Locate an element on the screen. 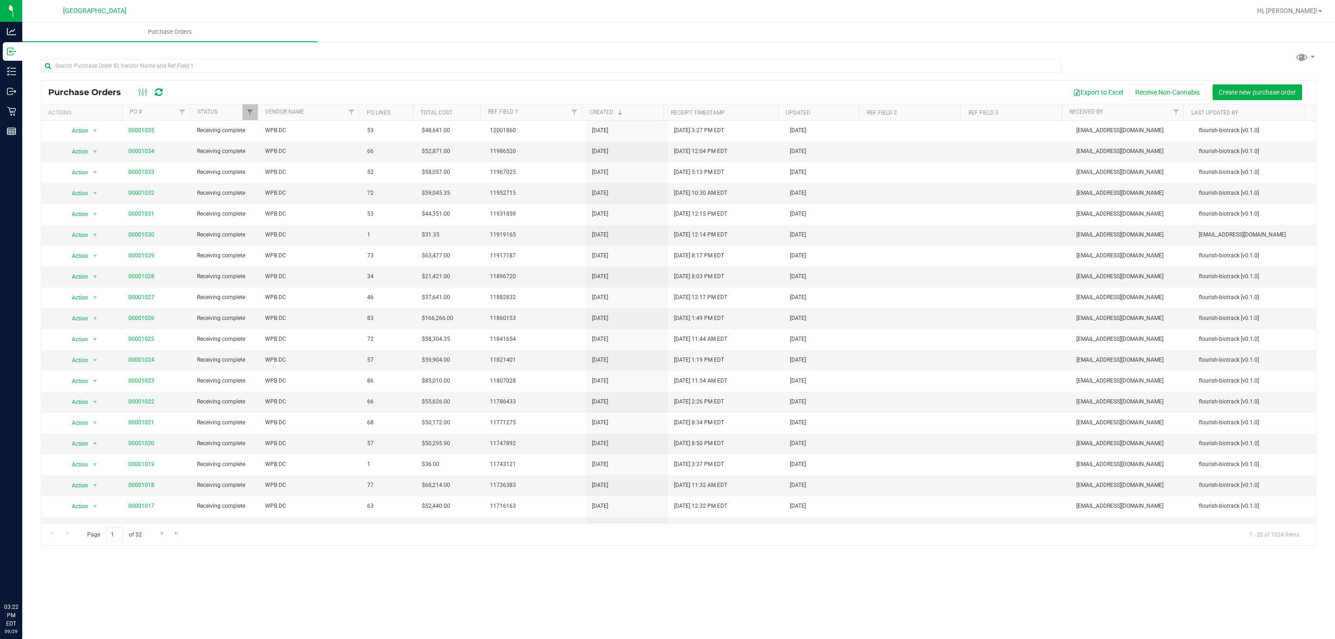 Image resolution: width=1335 pixels, height=639 pixels. span: 11967025 is located at coordinates (535, 172).